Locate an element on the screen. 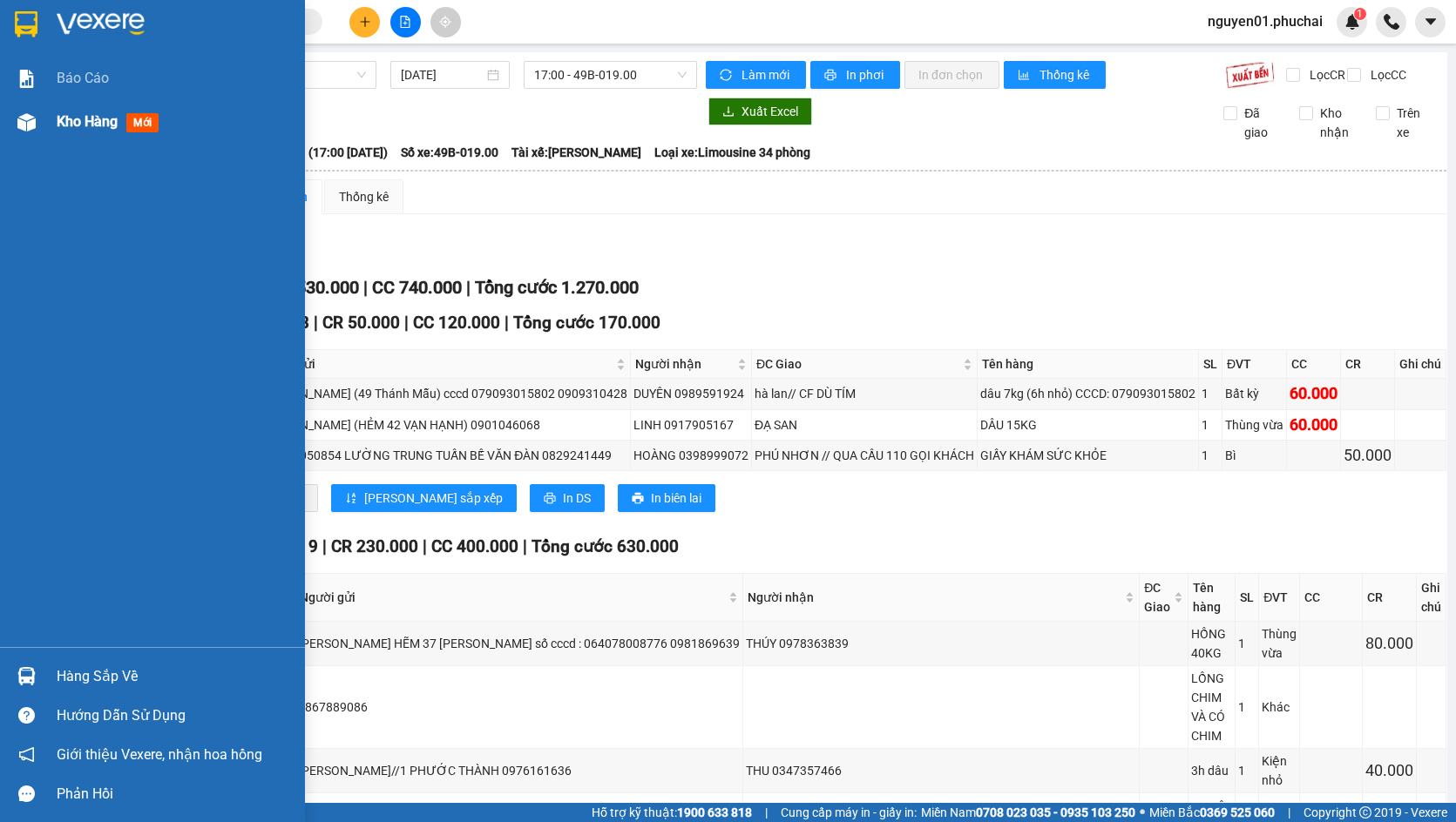 The width and height of the screenshot is (1456, 822). img: logo-vxr is located at coordinates (27, 25).